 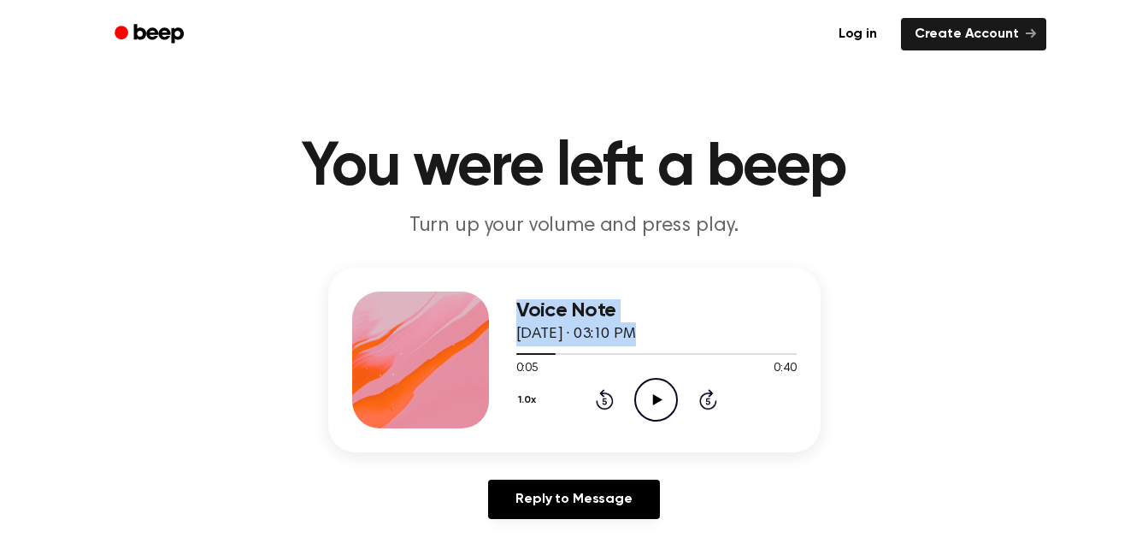 What do you see at coordinates (785, 368) in the screenshot?
I see `span: 0:40` at bounding box center [785, 368].